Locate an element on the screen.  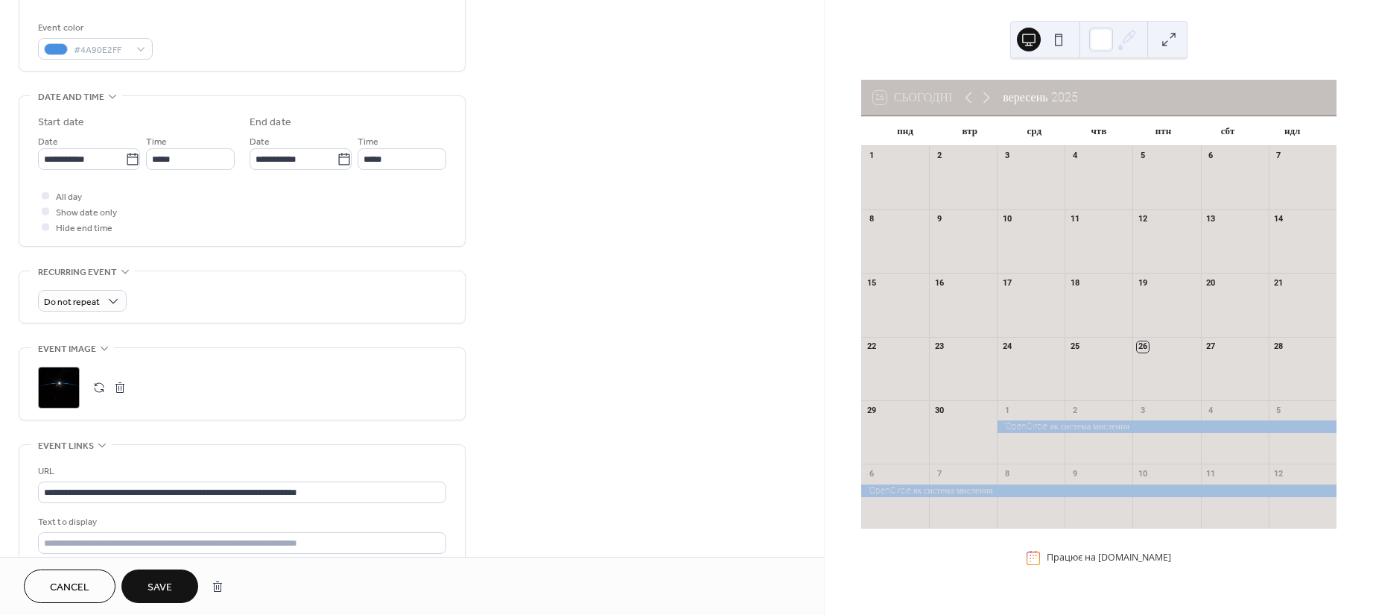
div: 28 is located at coordinates (1278, 346).